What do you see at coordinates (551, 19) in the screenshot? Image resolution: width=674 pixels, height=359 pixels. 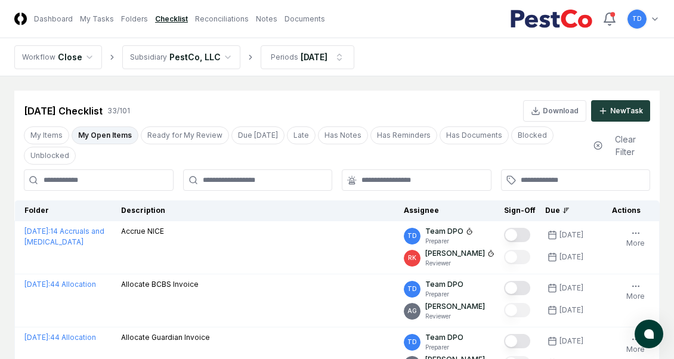 I see `img: PestCo logo` at bounding box center [551, 19].